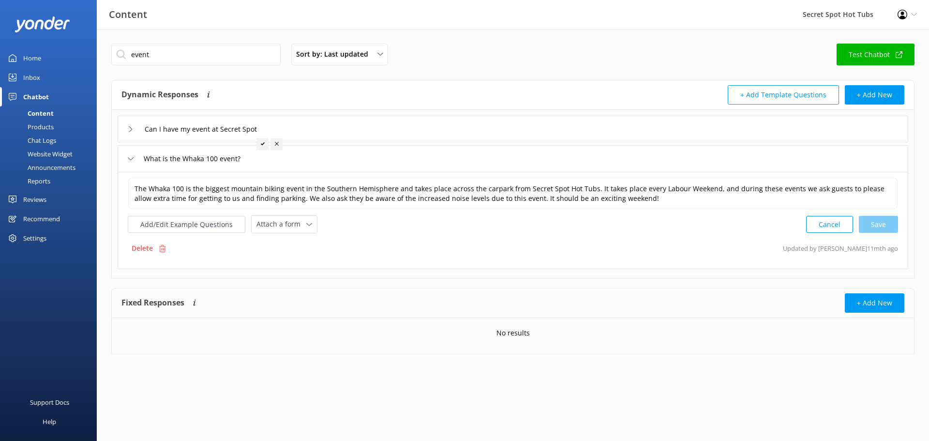 This screenshot has height=441, width=929. What do you see at coordinates (42, 219) in the screenshot?
I see `div: Recommend` at bounding box center [42, 219].